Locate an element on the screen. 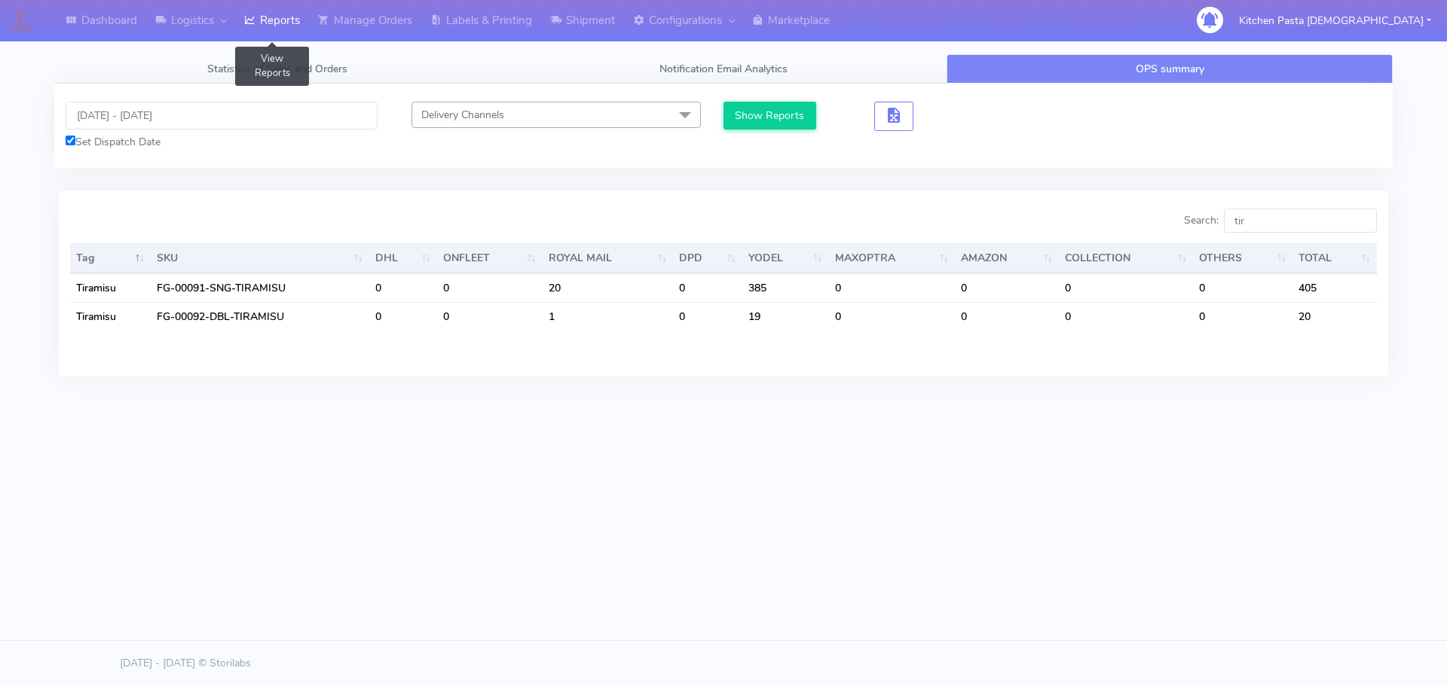 The width and height of the screenshot is (1447, 686). th: COLLECTION : activate to sort column ascending is located at coordinates (1126, 258).